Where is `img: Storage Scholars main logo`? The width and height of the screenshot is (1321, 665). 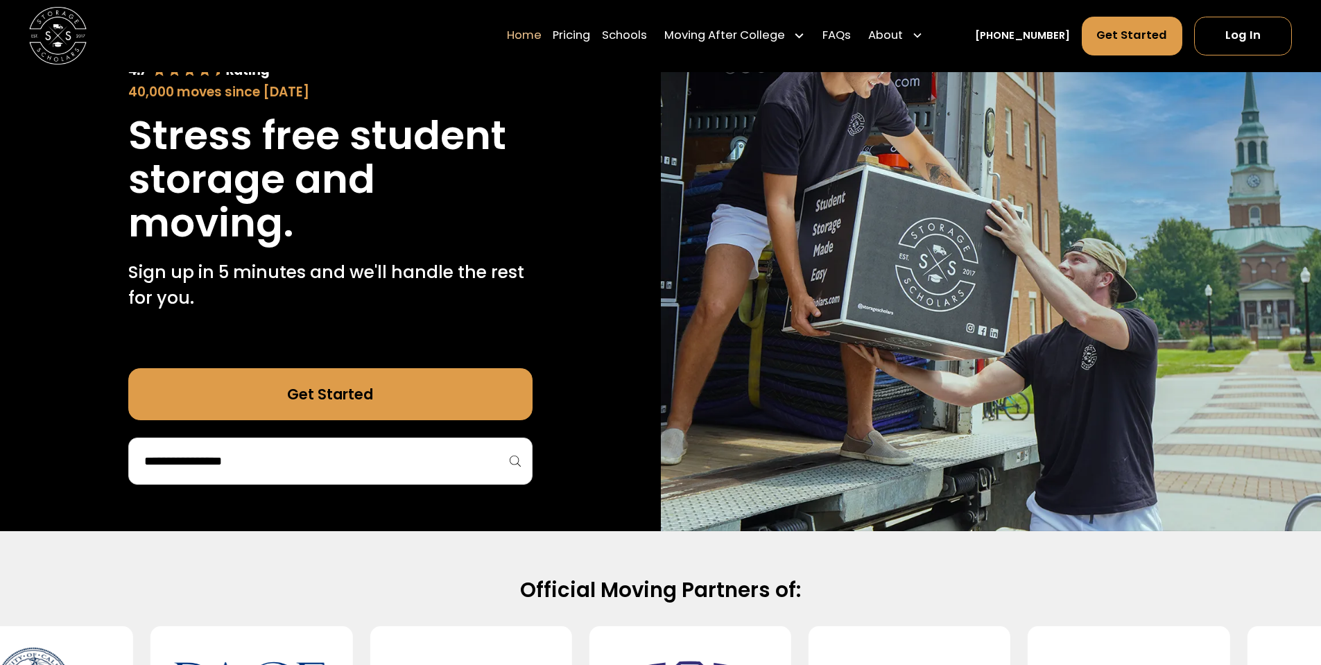 img: Storage Scholars main logo is located at coordinates (58, 35).